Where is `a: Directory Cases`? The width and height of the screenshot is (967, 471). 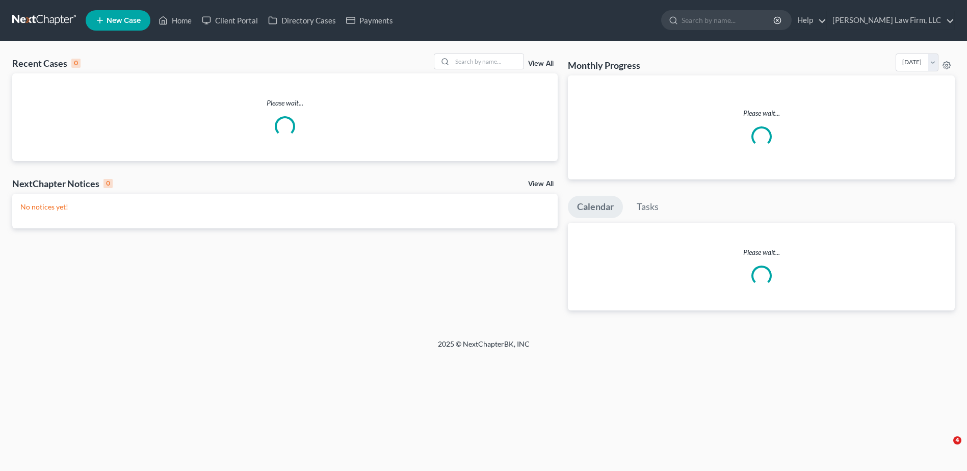
a: Directory Cases is located at coordinates (302, 20).